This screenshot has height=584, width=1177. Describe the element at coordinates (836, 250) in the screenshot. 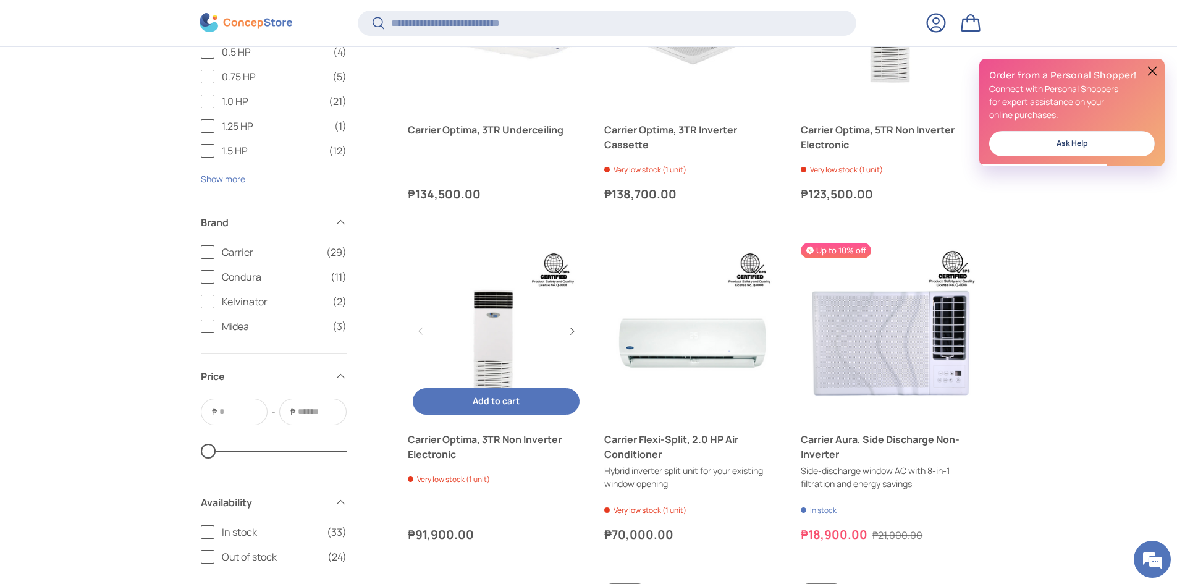

I see `span: Up to 10% off` at that location.